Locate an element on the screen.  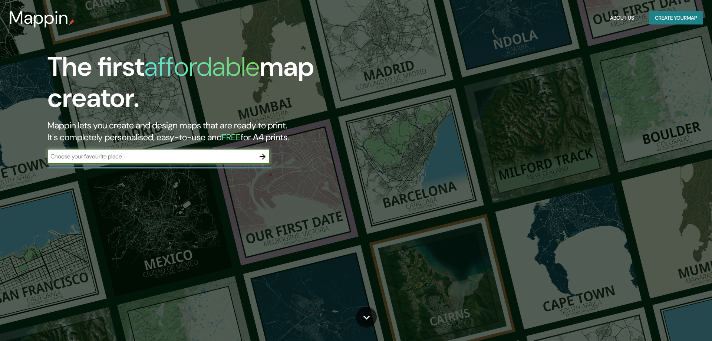
h2: Mappin lets you create and design maps that are ready to print. It's completely personalised, eas... is located at coordinates (225, 131).